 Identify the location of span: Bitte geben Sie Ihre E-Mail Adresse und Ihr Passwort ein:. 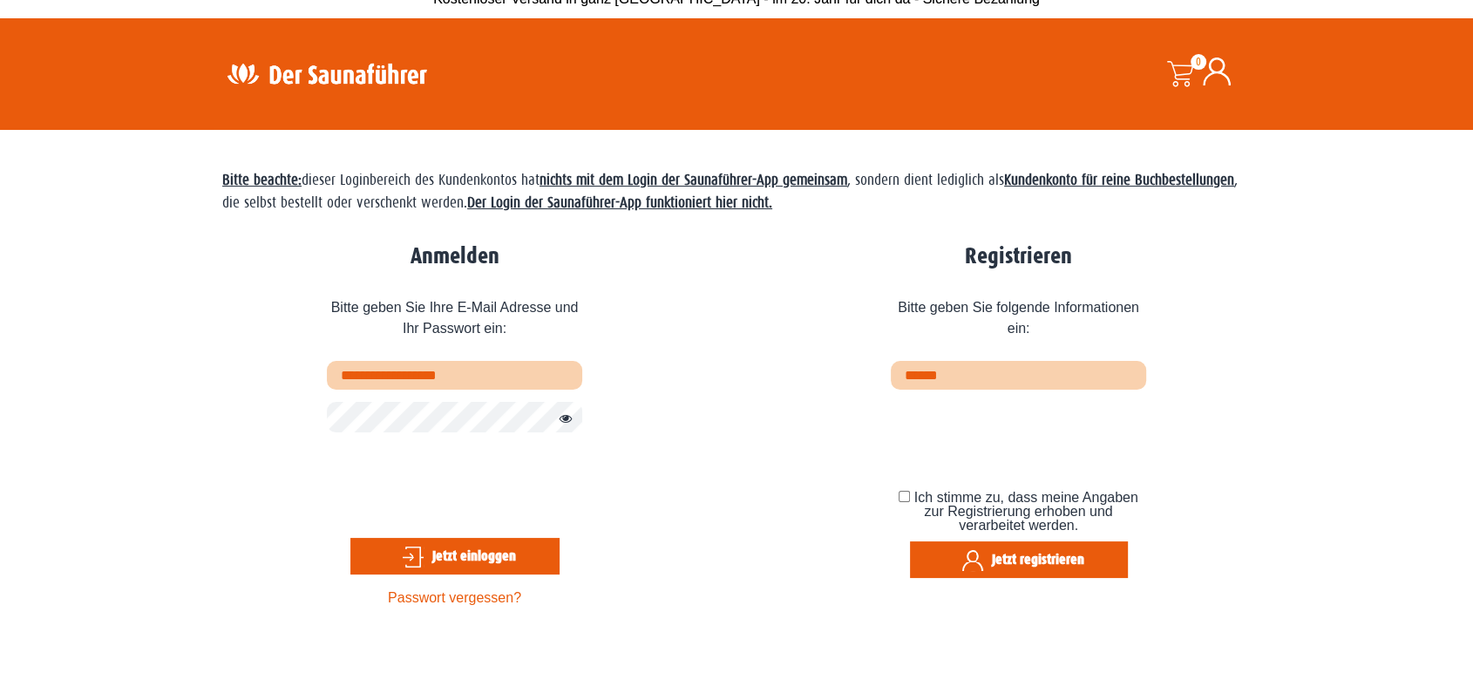
(454, 323).